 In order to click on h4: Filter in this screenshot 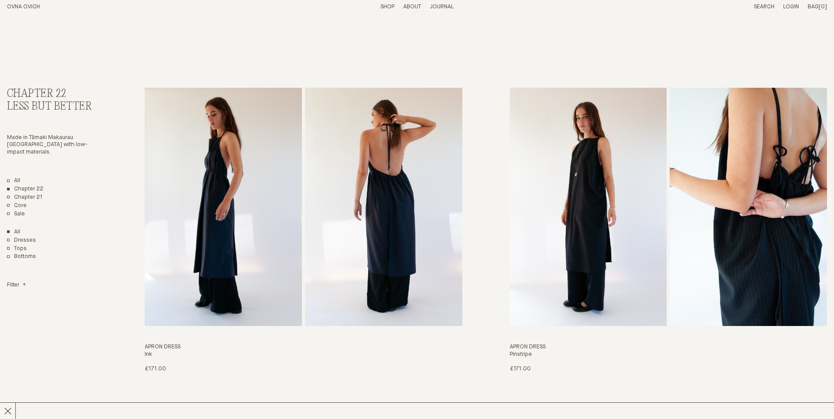, I will do `click(16, 285)`.